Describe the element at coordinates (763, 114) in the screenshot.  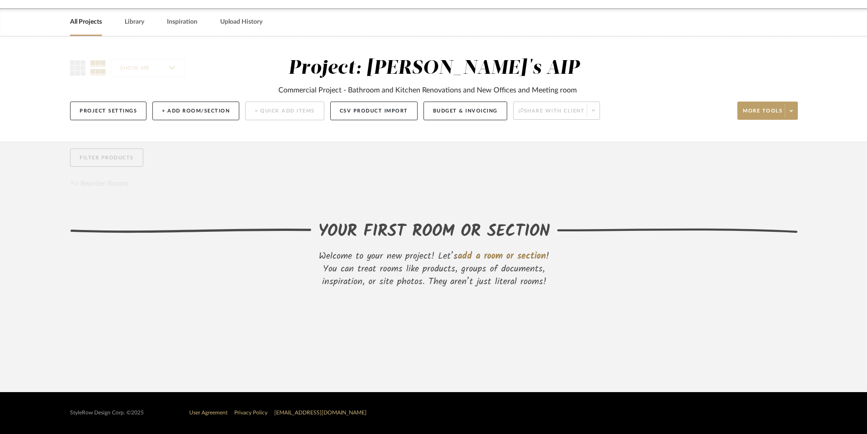
I see `span: More tools` at that location.